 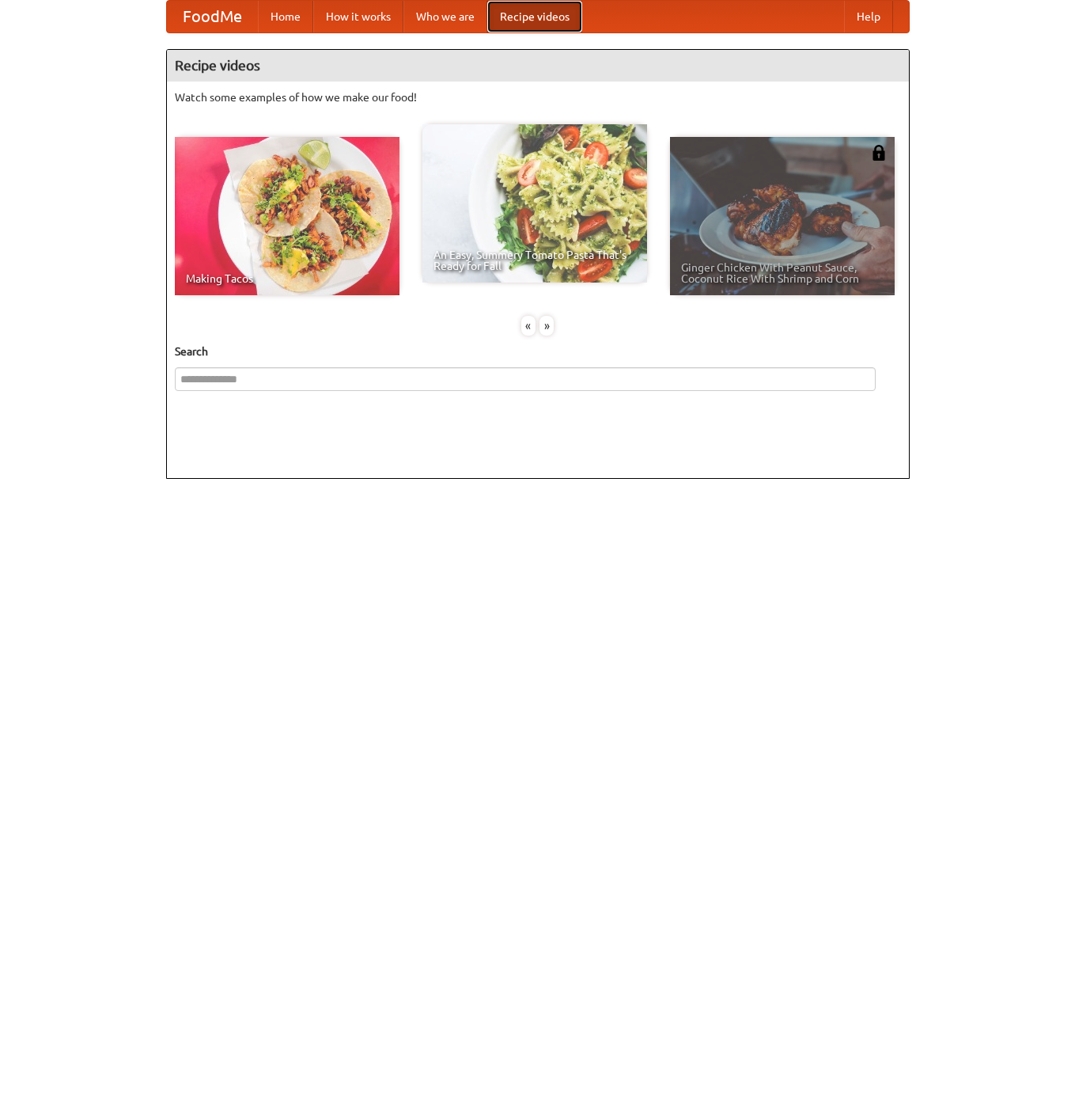 I want to click on span: An Easy, Summery Tomato Pasta That's Ready for Fall, so click(x=535, y=261).